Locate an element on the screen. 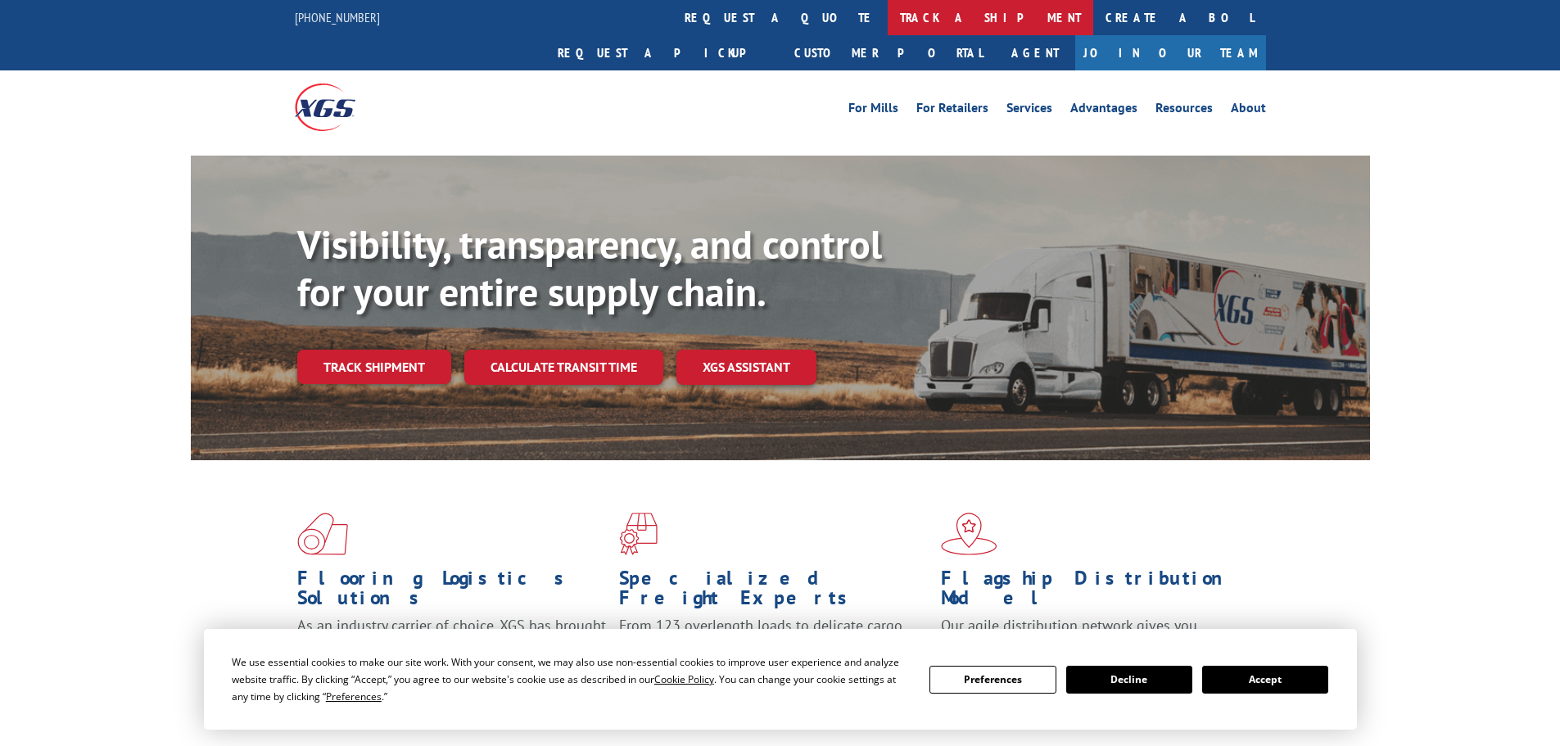  p: From 123 overlength loads to delicate cargo, our experienced staff knows the best way to move you... is located at coordinates (774, 652).